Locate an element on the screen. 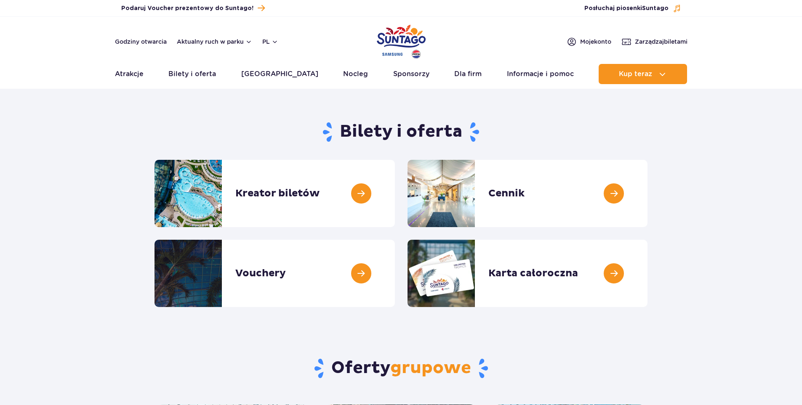  button: Aktualny ruch w parku is located at coordinates (214, 42).